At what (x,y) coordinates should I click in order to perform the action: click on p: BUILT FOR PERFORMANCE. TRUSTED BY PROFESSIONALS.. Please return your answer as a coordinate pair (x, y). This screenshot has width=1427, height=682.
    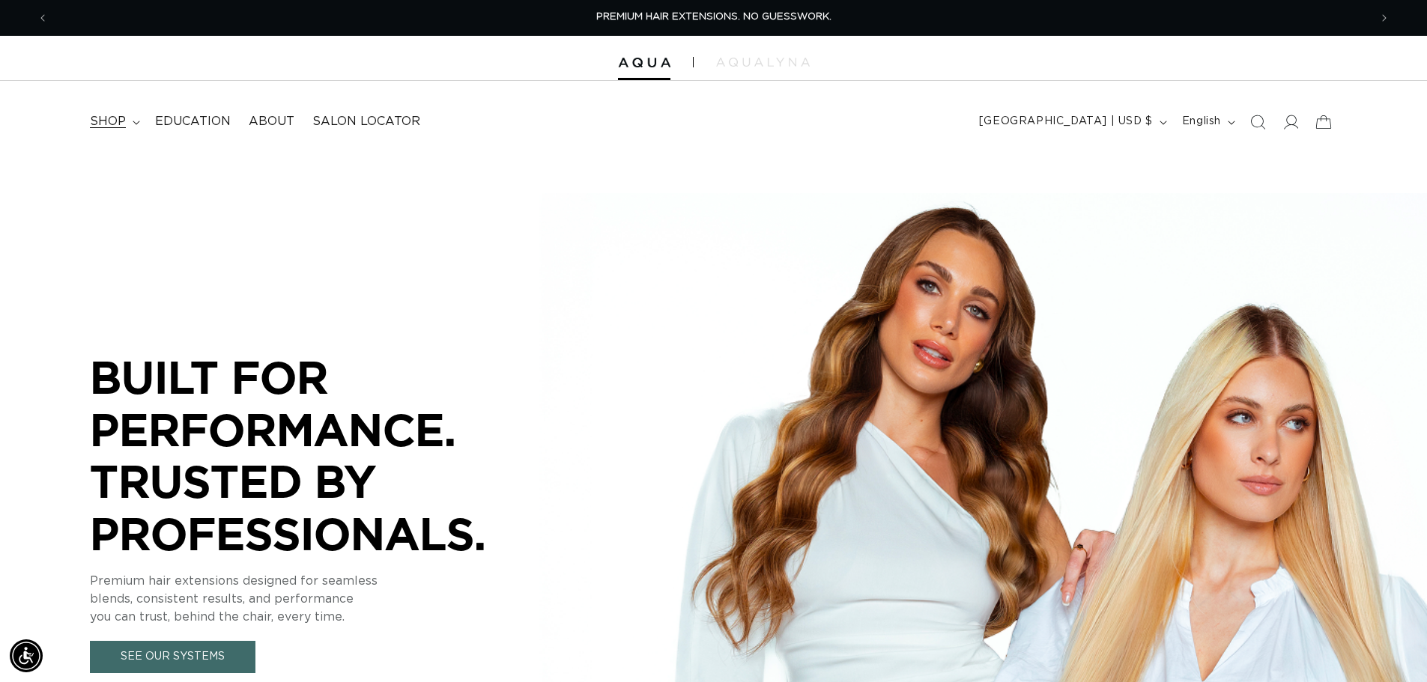
    Looking at the image, I should click on (315, 455).